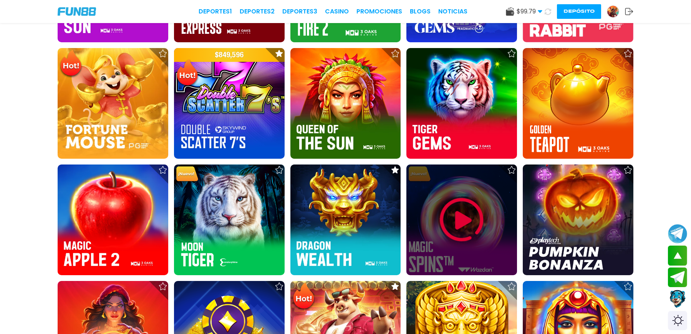  What do you see at coordinates (113, 220) in the screenshot?
I see `img: Magic Apple 2` at bounding box center [113, 220].